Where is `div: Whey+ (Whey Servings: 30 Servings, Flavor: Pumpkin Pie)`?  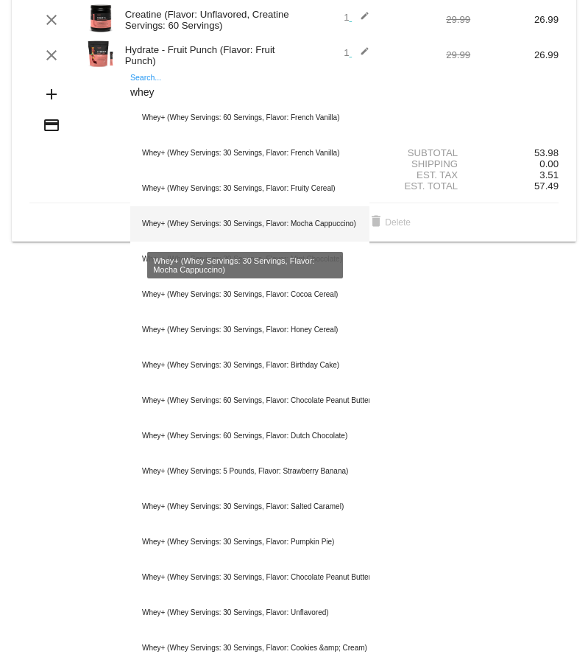 div: Whey+ (Whey Servings: 30 Servings, Flavor: Pumpkin Pie) is located at coordinates (250, 542).